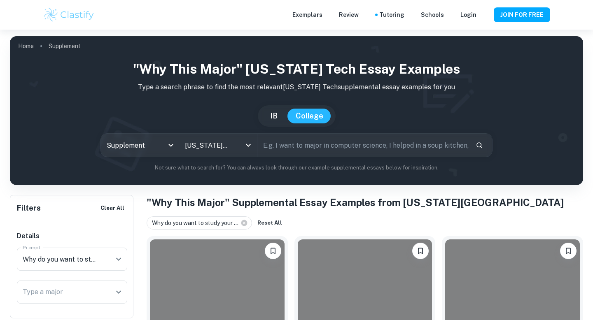  I want to click on div: Supplement, so click(140, 145).